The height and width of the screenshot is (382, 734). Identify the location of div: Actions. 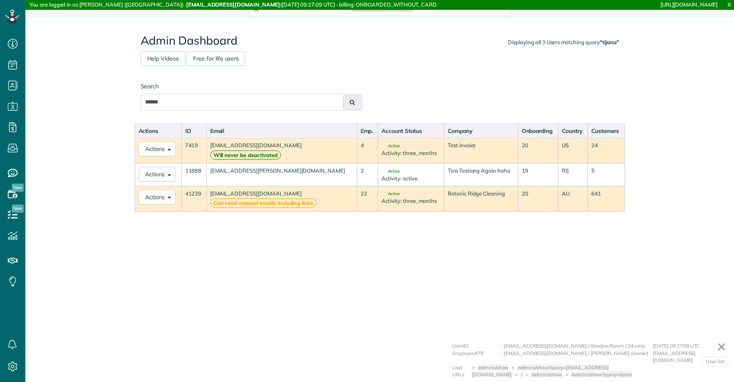
(158, 131).